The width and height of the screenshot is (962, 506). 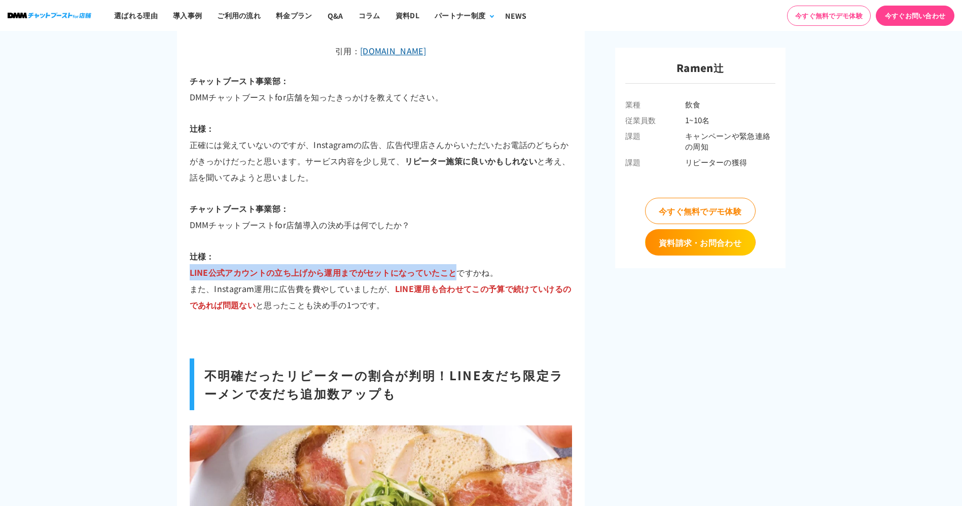 What do you see at coordinates (381, 153) in the screenshot?
I see `p: 正確には覚えていないのですが、Instagramの広告、広告代理店さんからいただいたお電話のどちらかがきっかけだったと思います。サービス内容を少し見て、 と考え、話を聞いてみようと思いました。` at bounding box center [381, 153].